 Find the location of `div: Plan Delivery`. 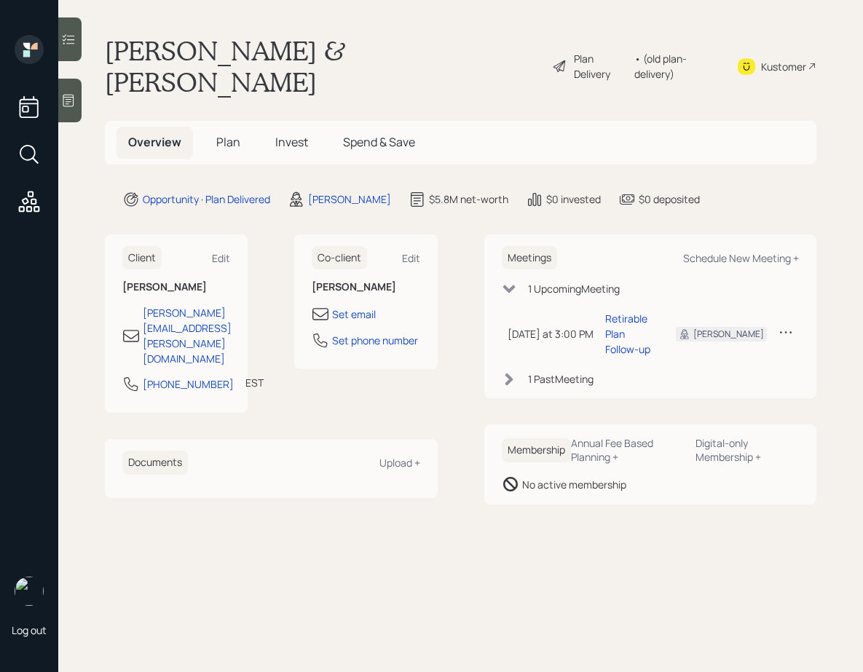

div: Plan Delivery is located at coordinates (600, 66).